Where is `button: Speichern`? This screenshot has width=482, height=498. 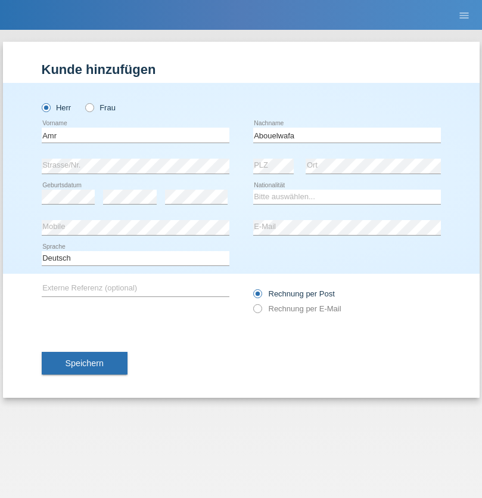
button: Speichern is located at coordinates (85, 363).